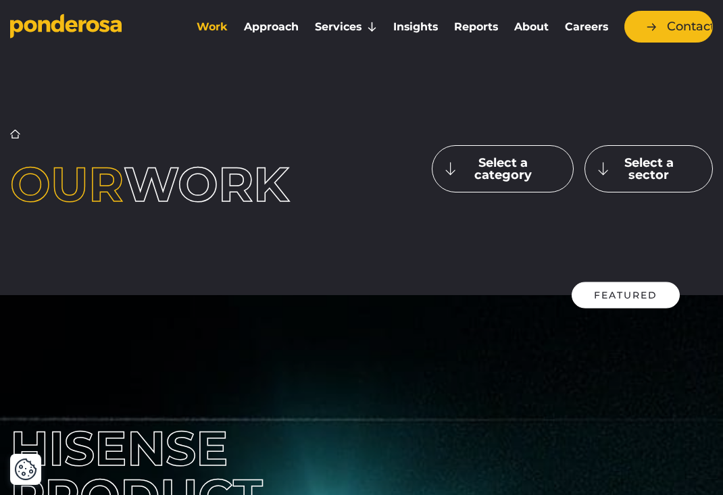 The image size is (723, 495). Describe the element at coordinates (212, 27) in the screenshot. I see `a: Work` at that location.